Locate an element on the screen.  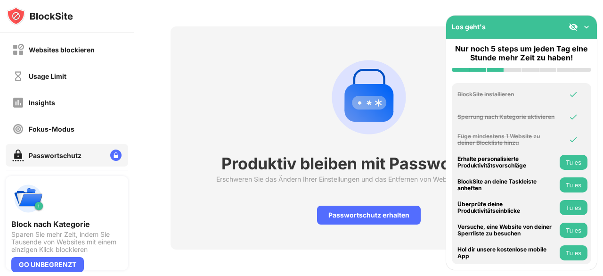
div: Usage Limit is located at coordinates (48, 76).